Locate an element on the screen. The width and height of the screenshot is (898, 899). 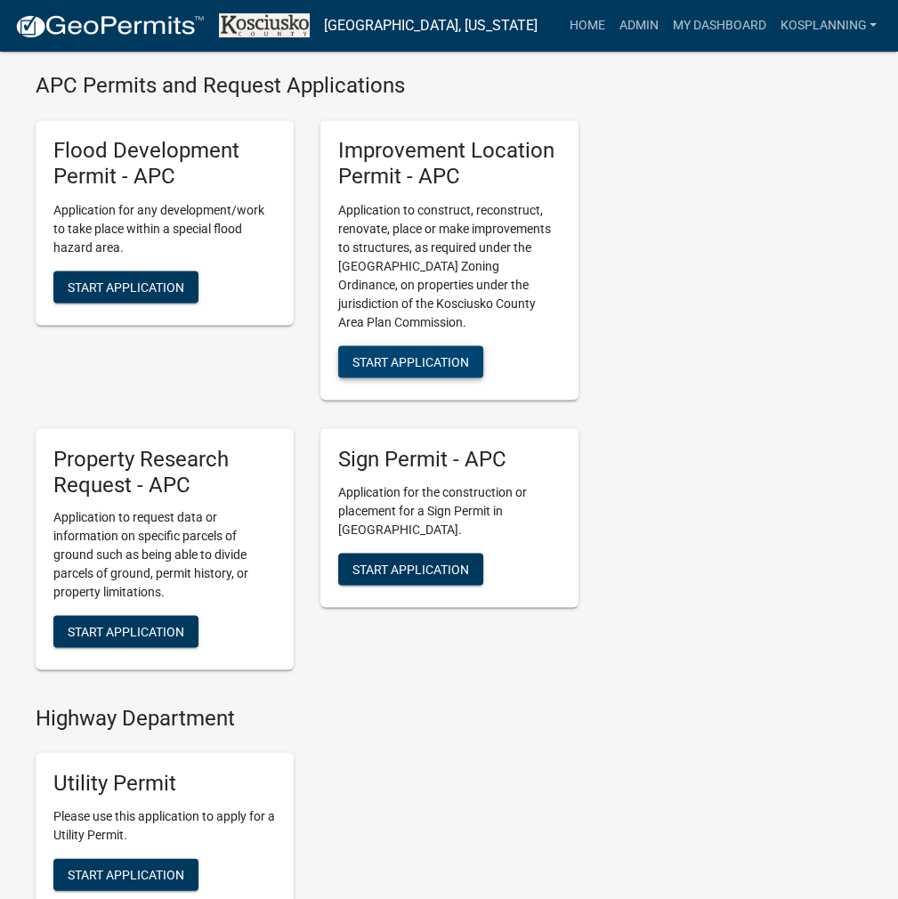
a: Admin is located at coordinates (638, 26).